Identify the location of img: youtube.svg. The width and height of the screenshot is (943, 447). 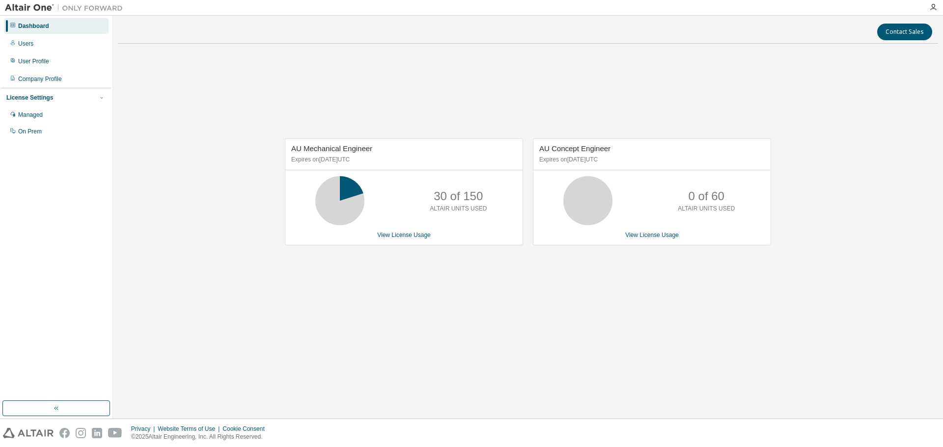
(115, 433).